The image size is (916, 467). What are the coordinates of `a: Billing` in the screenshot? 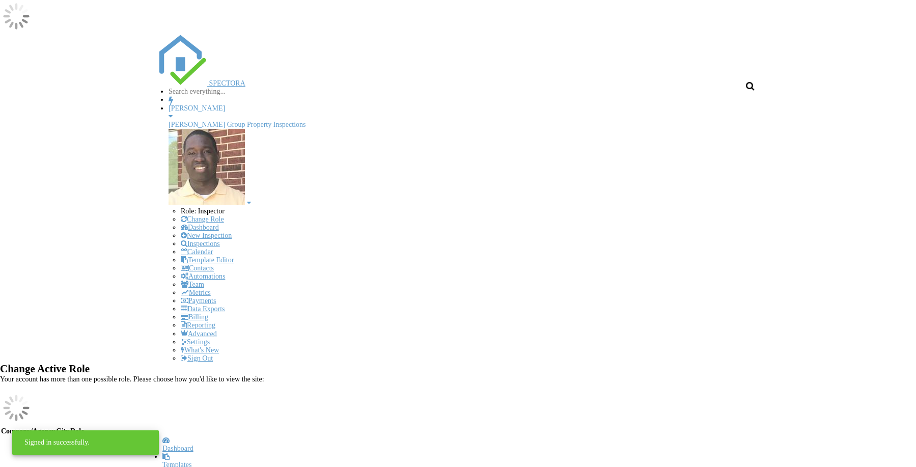 It's located at (195, 317).